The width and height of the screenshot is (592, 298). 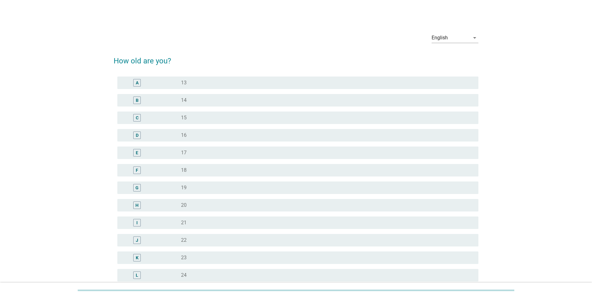 What do you see at coordinates (137, 275) in the screenshot?
I see `div: L` at bounding box center [137, 275].